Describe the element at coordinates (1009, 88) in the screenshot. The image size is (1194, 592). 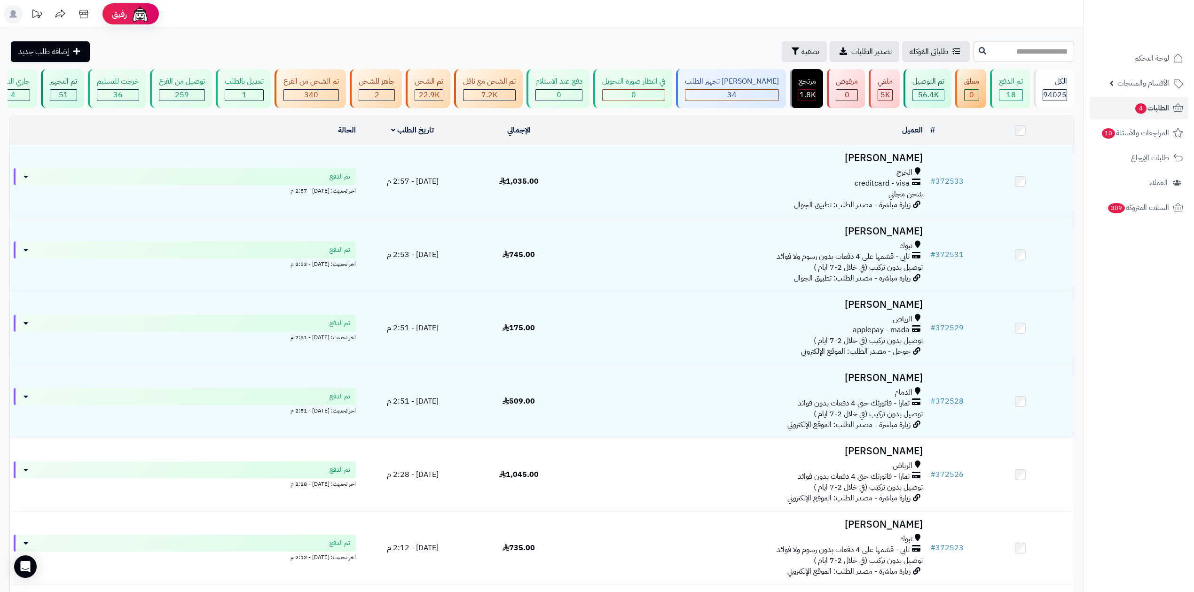
I see `a: تم الدفع 18` at that location.